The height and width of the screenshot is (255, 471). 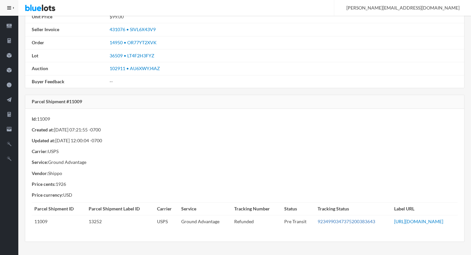 What do you see at coordinates (135, 68) in the screenshot?
I see `a: 102911 • AU6XWYJ4AZ` at bounding box center [135, 68].